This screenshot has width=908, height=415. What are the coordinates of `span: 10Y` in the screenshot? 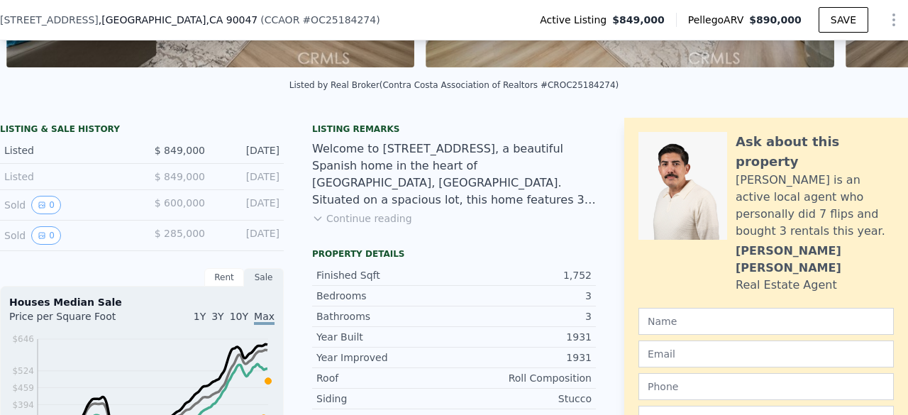 It's located at (239, 316).